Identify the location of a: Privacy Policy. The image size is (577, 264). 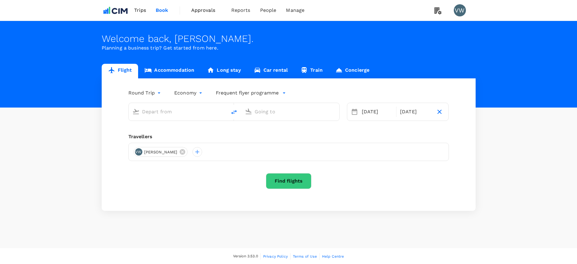
(275, 256).